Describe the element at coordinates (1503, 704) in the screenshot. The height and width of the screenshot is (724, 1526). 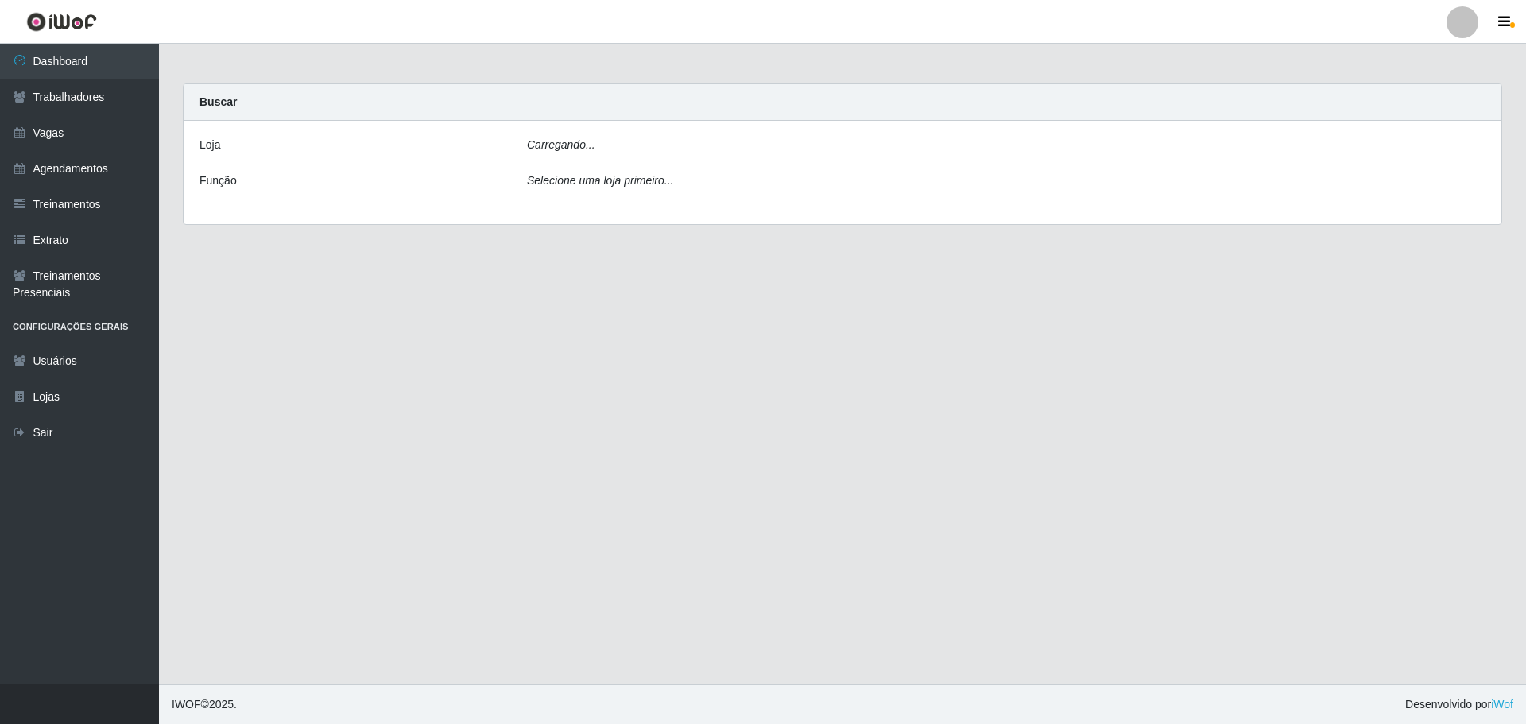
I see `a: iWof` at that location.